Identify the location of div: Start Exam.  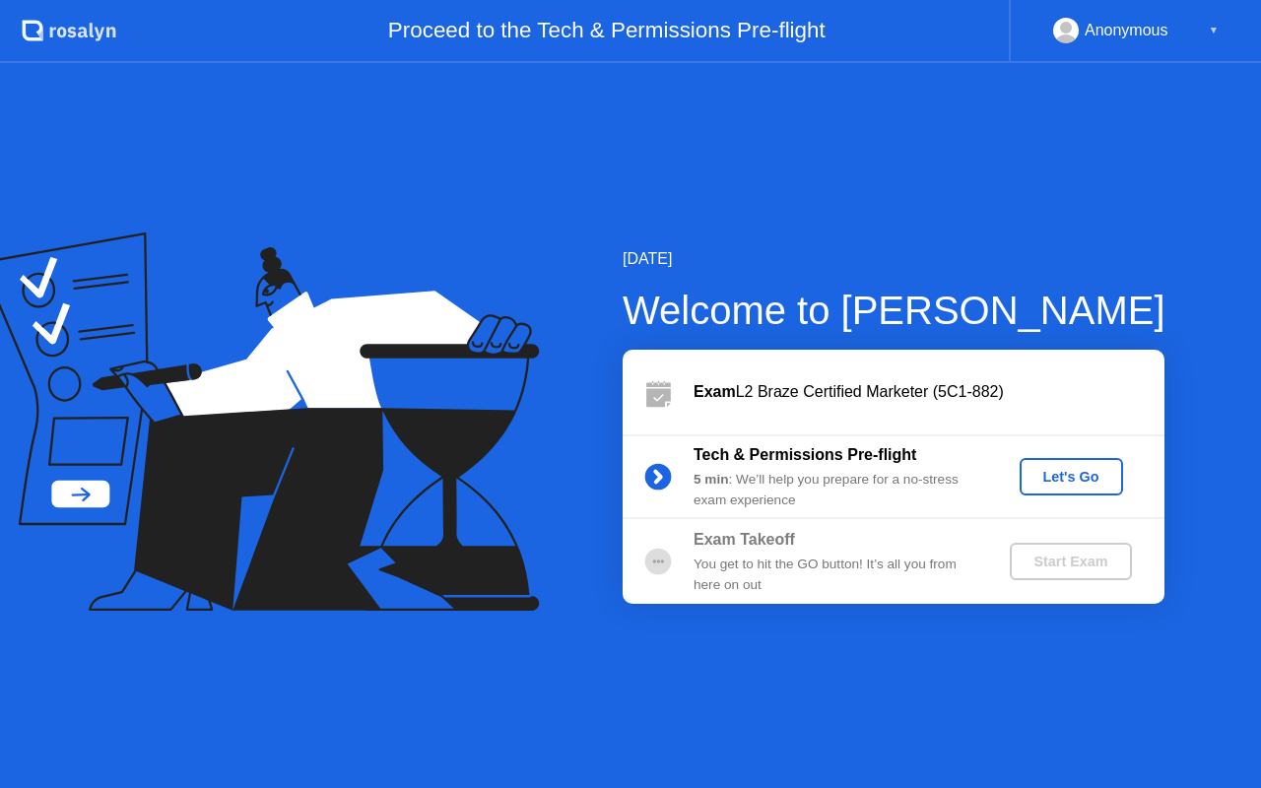
(1069, 561).